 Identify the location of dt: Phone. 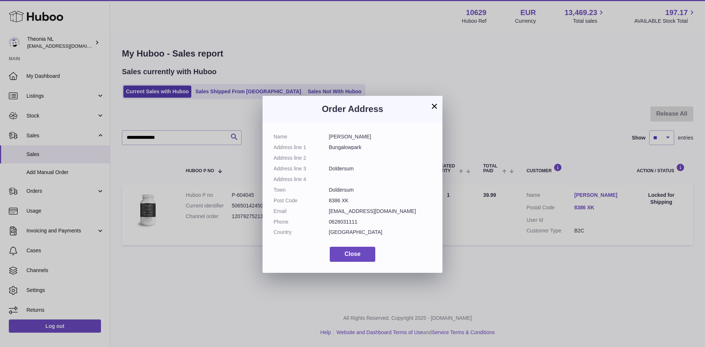
(301, 222).